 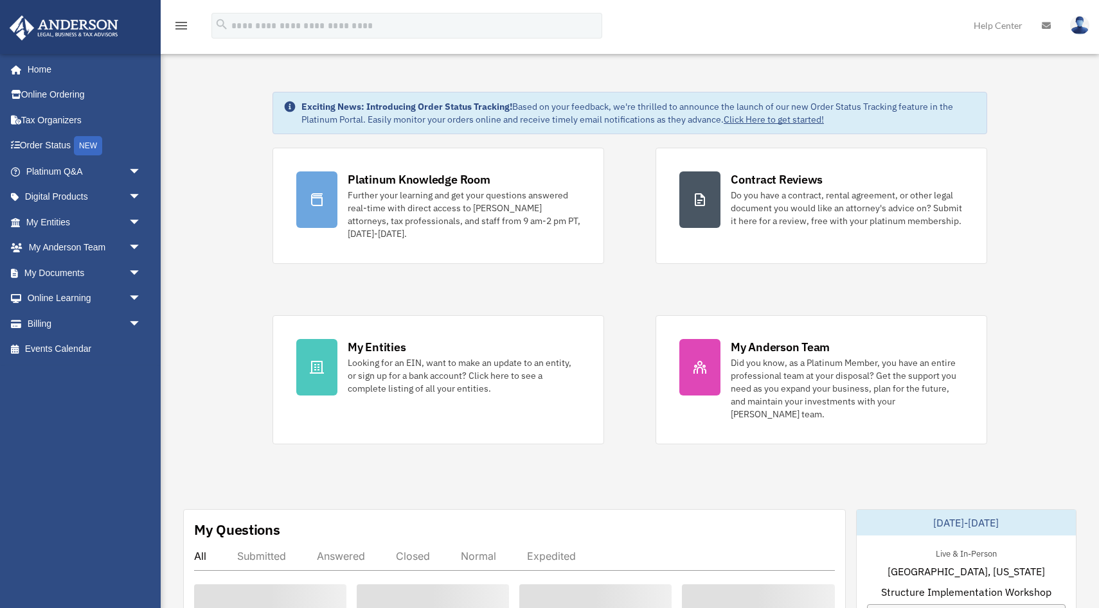 I want to click on i: search, so click(x=222, y=24).